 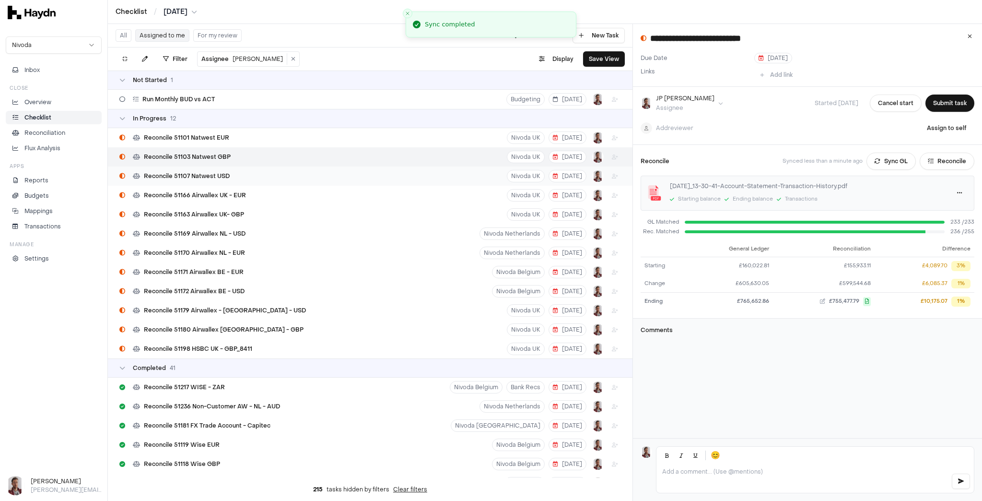 What do you see at coordinates (947, 128) in the screenshot?
I see `button: Assign to self` at bounding box center [947, 128].